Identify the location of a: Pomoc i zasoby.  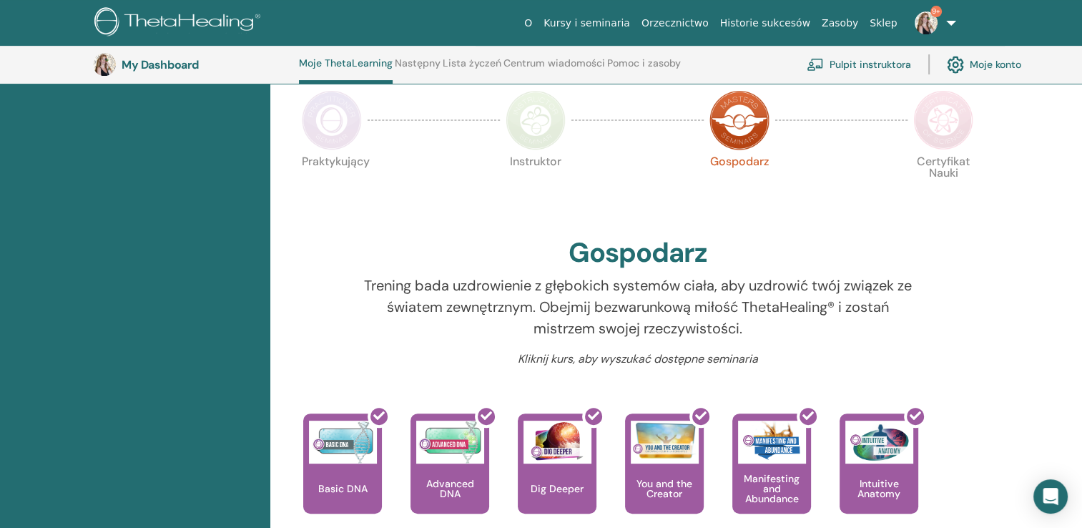
(644, 69).